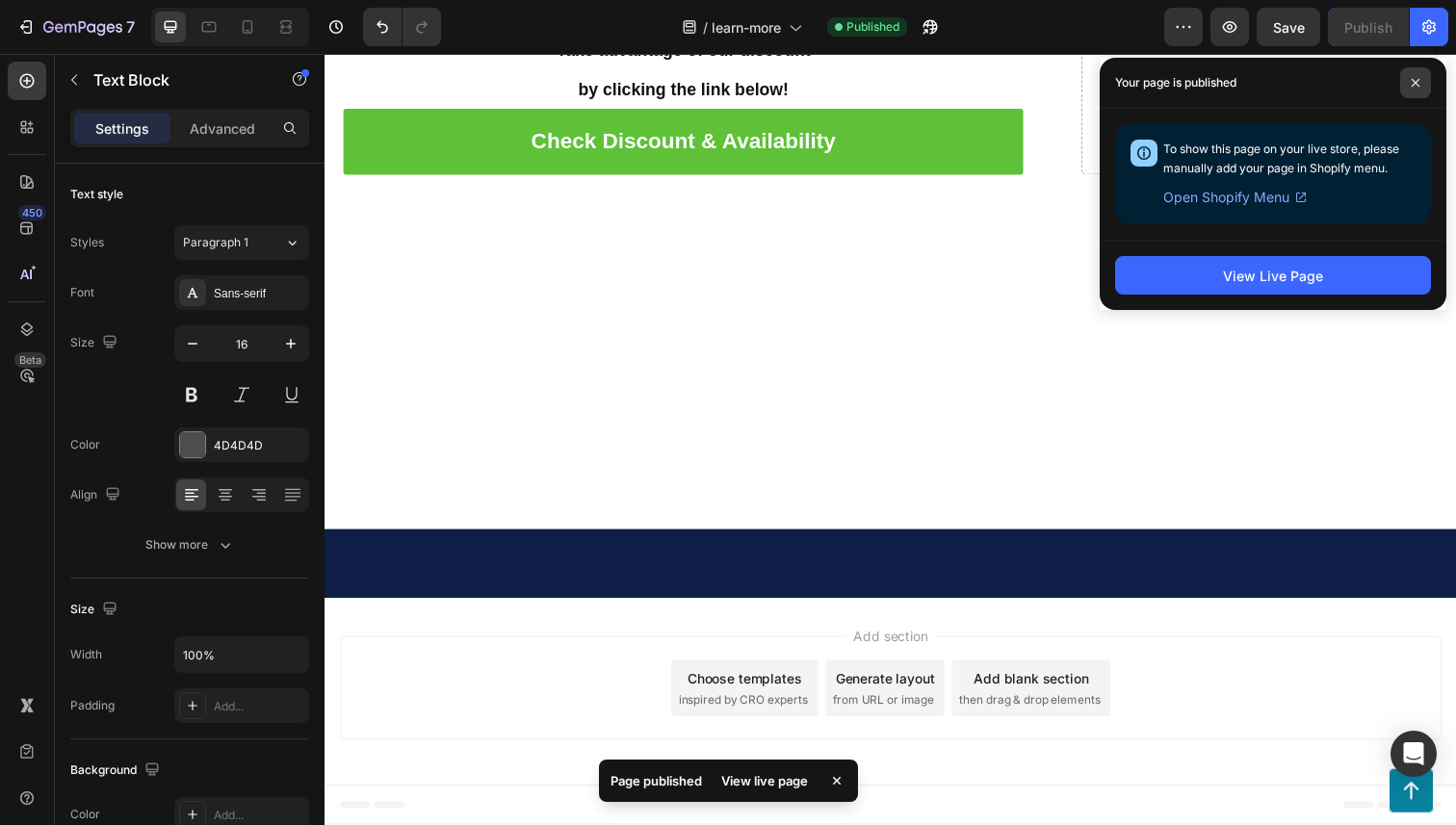 The width and height of the screenshot is (1456, 825). What do you see at coordinates (720, 660) in the screenshot?
I see `span: then drag & drop elements` at bounding box center [720, 660].